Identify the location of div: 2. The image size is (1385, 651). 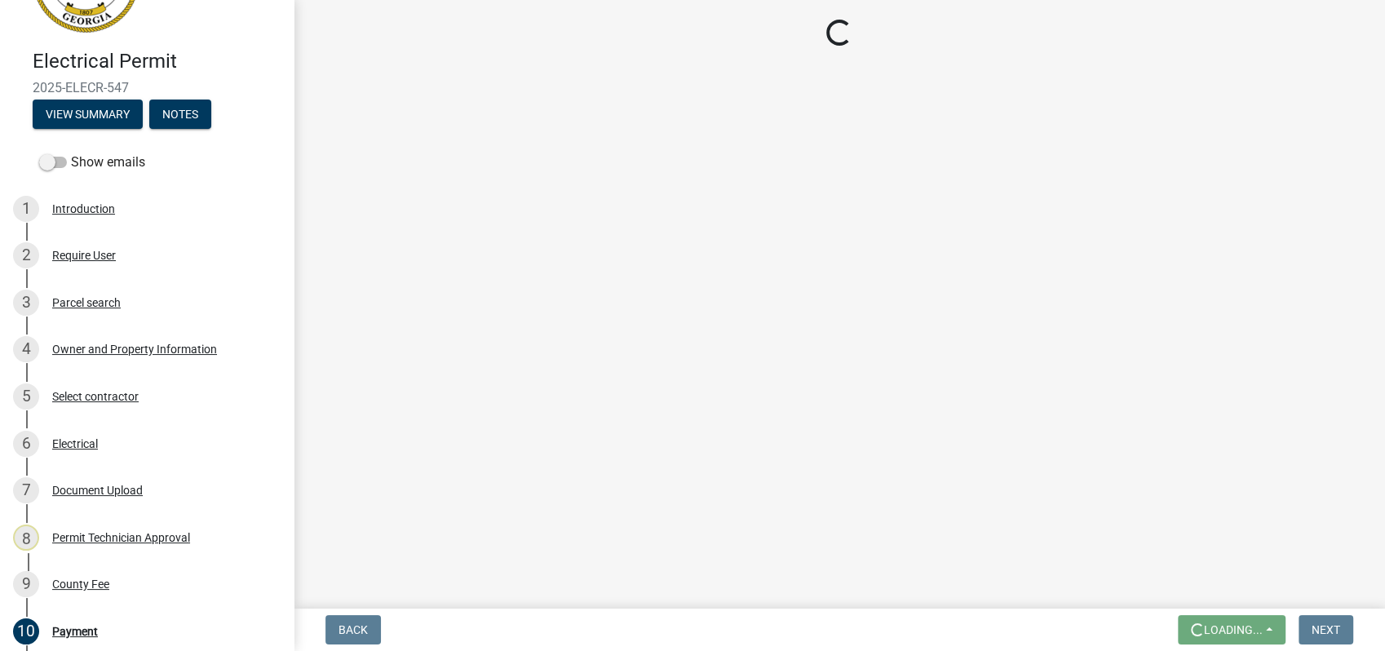
(26, 255).